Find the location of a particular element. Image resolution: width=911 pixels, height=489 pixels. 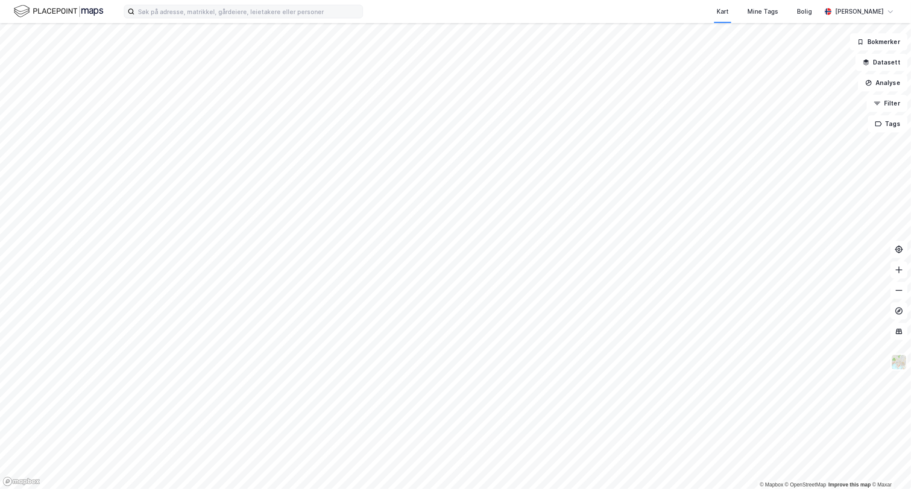

button: Tags is located at coordinates (887, 124).